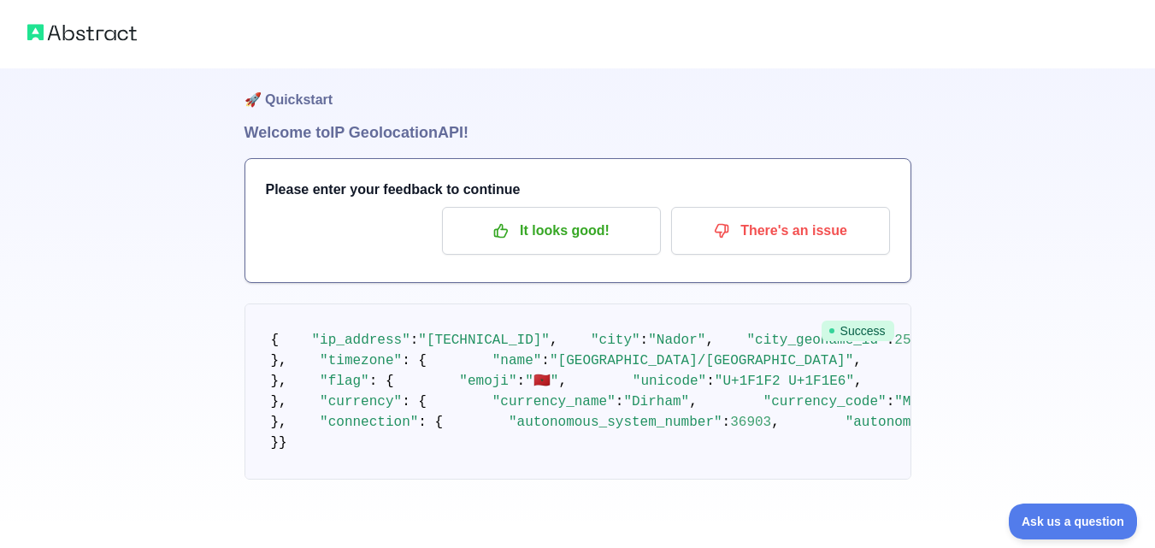 Image resolution: width=1155 pixels, height=548 pixels. Describe the element at coordinates (554, 402) in the screenshot. I see `span: "currency_name"` at that location.